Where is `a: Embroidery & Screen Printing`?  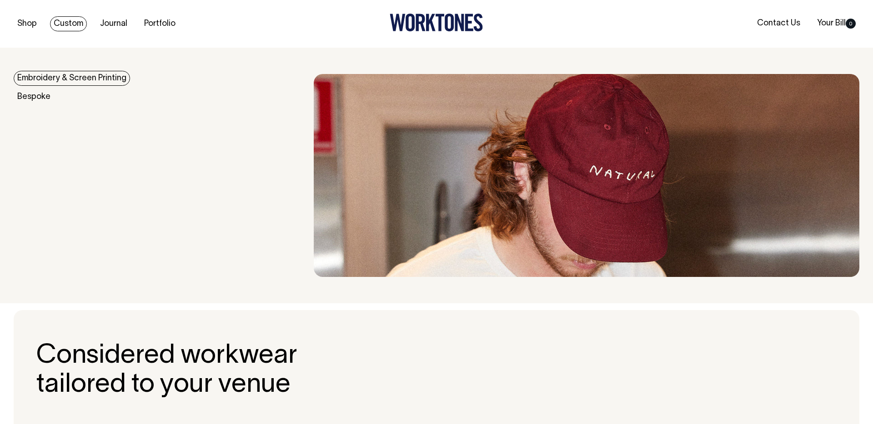 a: Embroidery & Screen Printing is located at coordinates (72, 78).